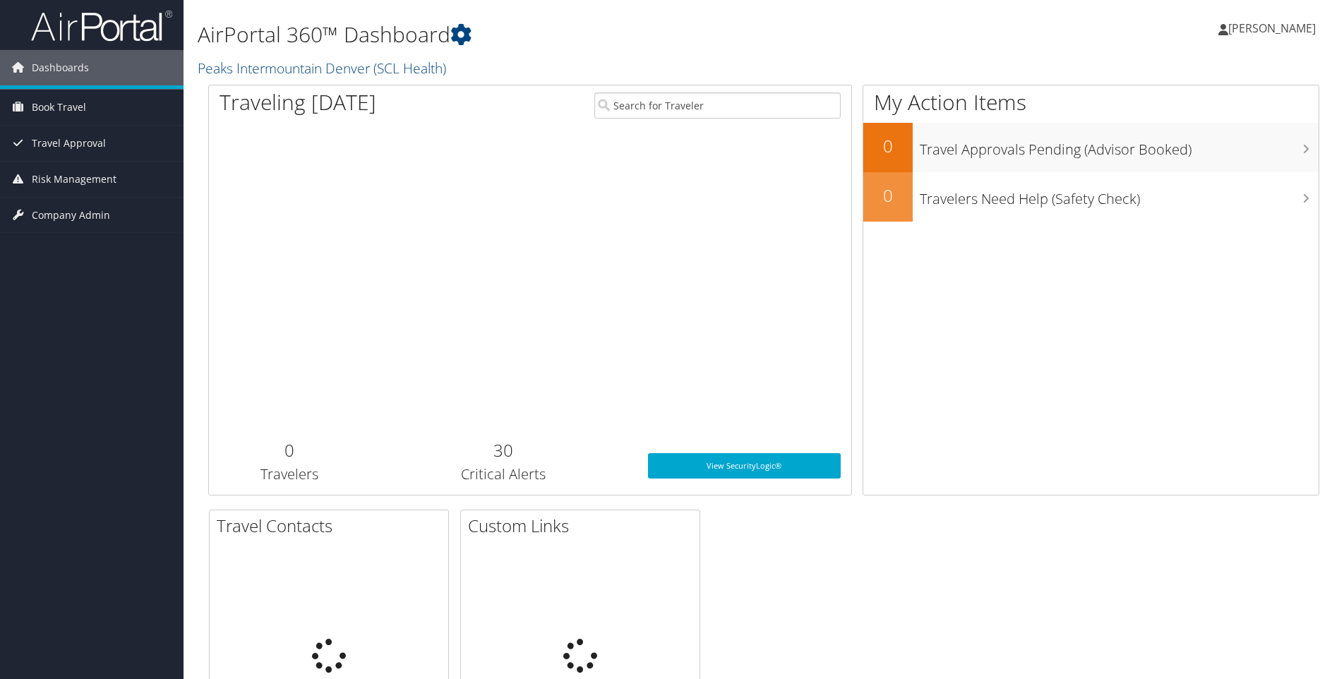 This screenshot has width=1344, height=679. Describe the element at coordinates (1090, 147) in the screenshot. I see `a: 0Travel Approvals Pending (Advisor Booked)` at that location.